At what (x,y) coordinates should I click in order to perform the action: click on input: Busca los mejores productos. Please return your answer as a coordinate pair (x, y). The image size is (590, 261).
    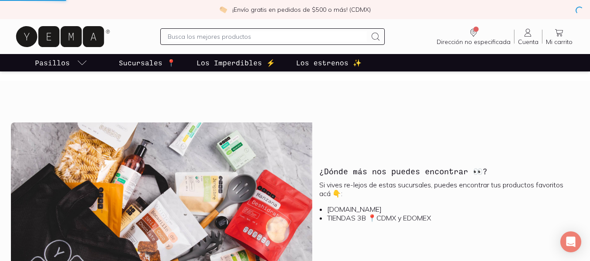
    Looking at the image, I should click on (267, 37).